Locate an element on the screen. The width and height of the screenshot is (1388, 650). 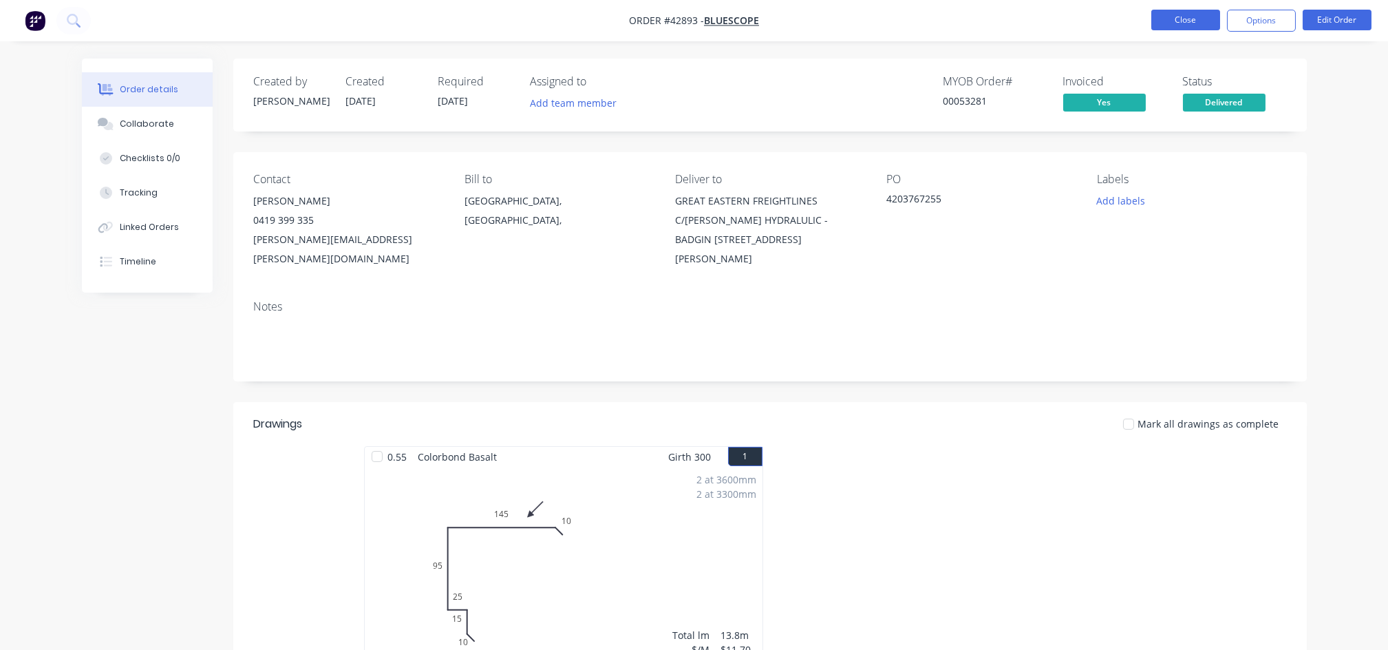
button: Checklists 0/0 is located at coordinates (147, 158).